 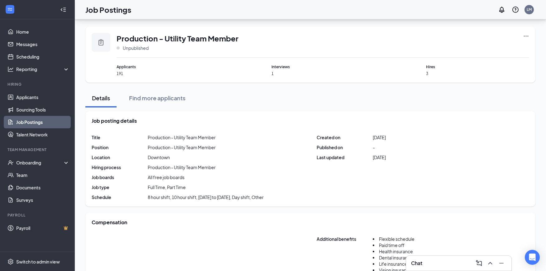 I want to click on span: Flexible schedule, so click(x=397, y=239).